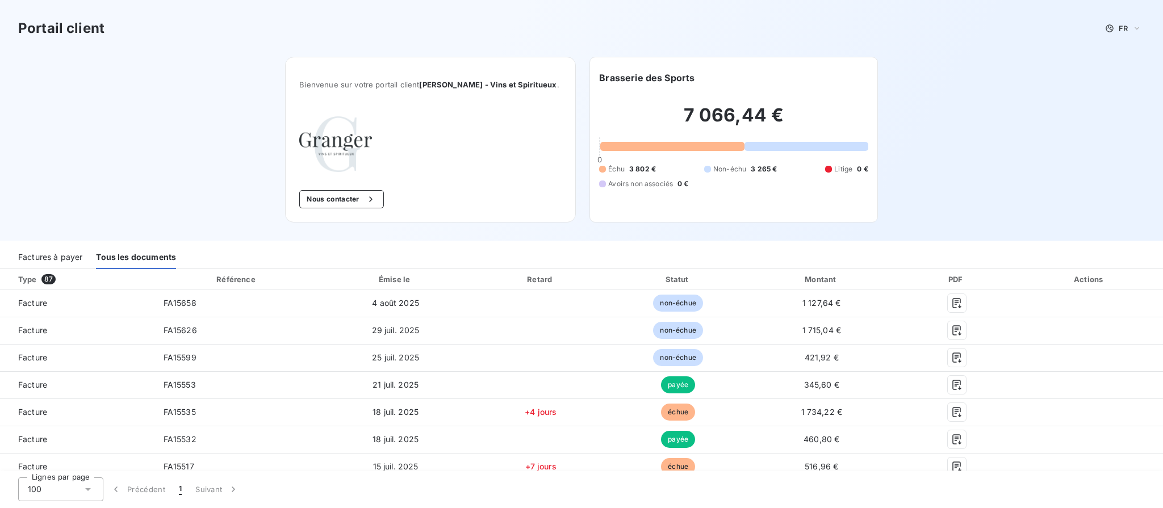  Describe the element at coordinates (642, 169) in the screenshot. I see `span: 3 802 €` at that location.